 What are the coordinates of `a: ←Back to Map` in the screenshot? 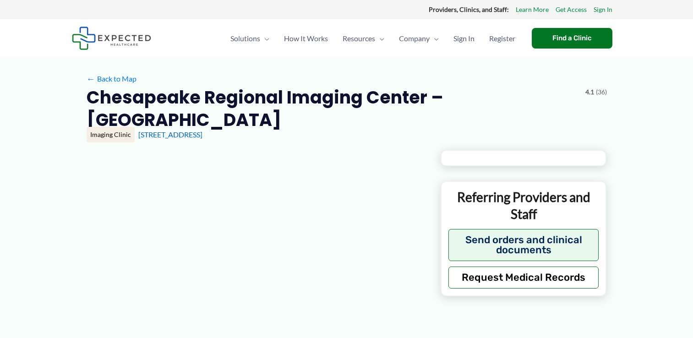 It's located at (111, 79).